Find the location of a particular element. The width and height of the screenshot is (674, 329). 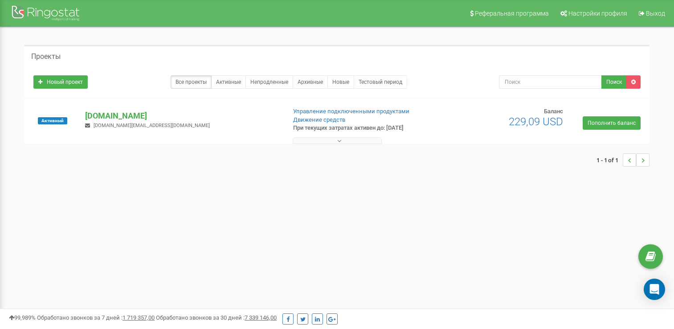

span: 1 - 1 of 1 is located at coordinates (609, 160).